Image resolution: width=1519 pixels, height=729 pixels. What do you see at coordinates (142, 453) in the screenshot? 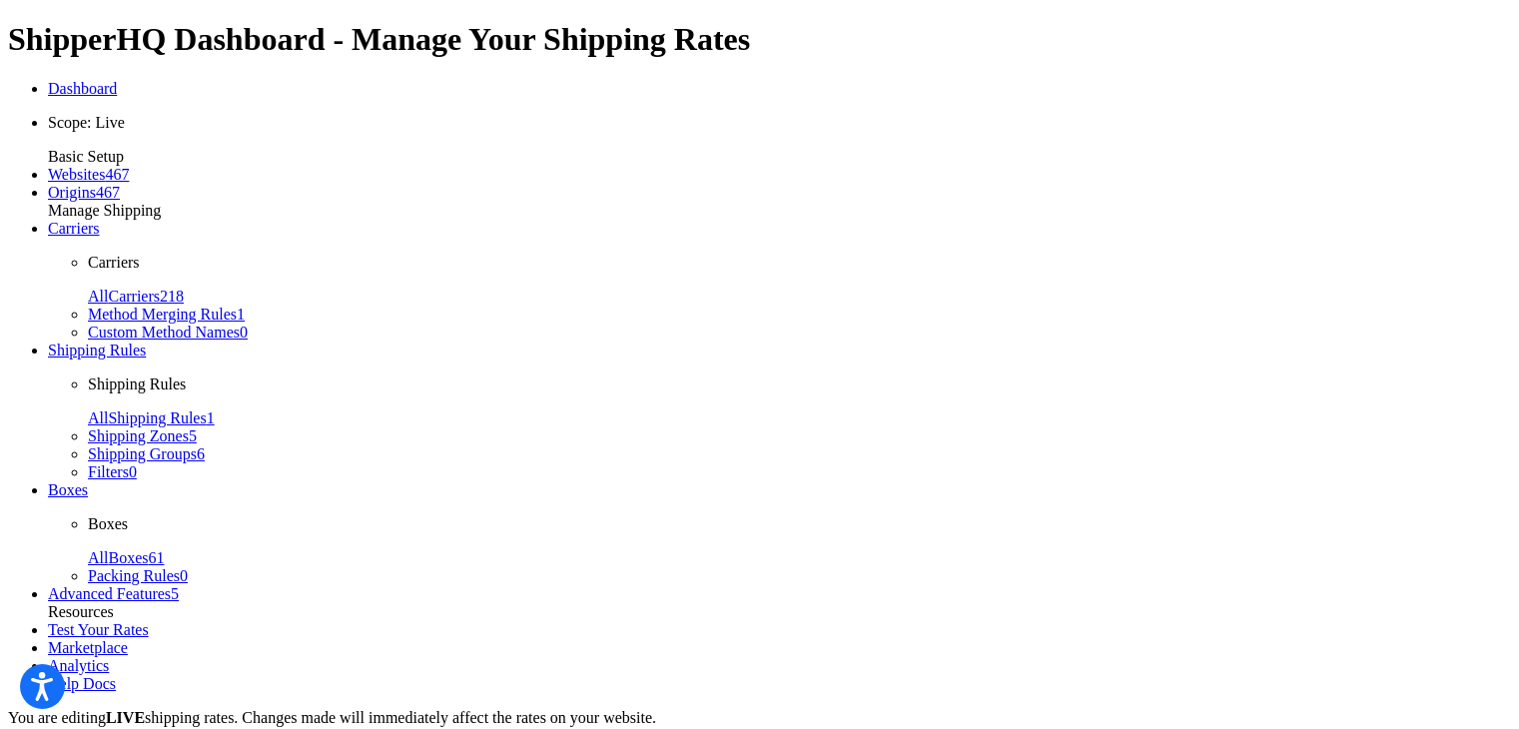
I see `span: Shipping Groups` at bounding box center [142, 453].